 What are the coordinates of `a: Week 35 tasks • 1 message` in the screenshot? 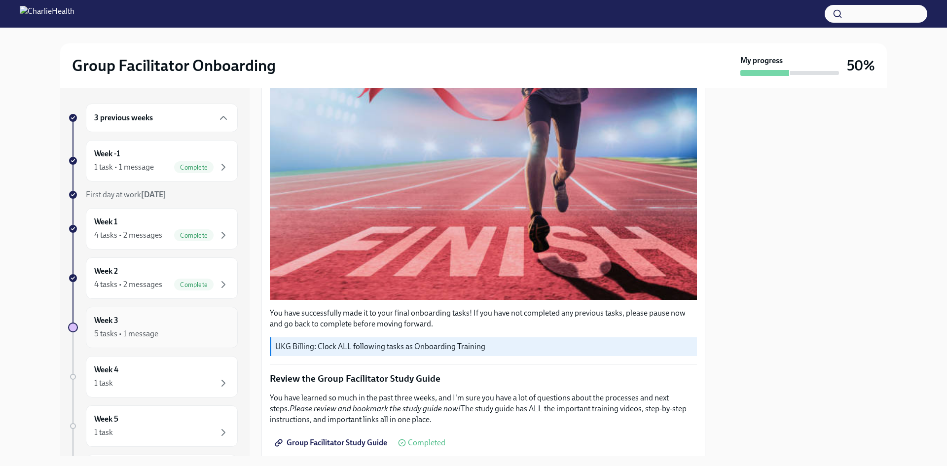 It's located at (153, 328).